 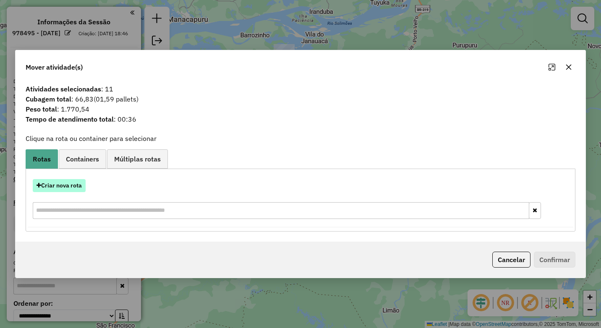 What do you see at coordinates (301, 109) in the screenshot?
I see `span: : 1.770,54` at bounding box center [301, 109].